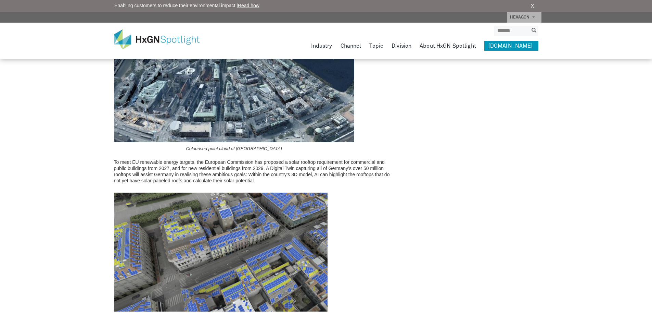 The height and width of the screenshot is (315, 652). Describe the element at coordinates (401, 46) in the screenshot. I see `a: Division` at that location.